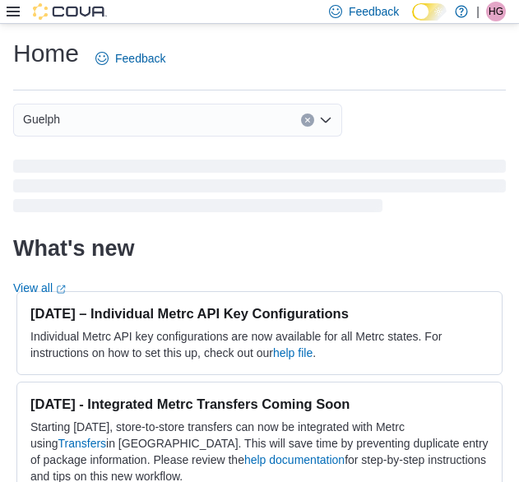 The width and height of the screenshot is (519, 482). Describe the element at coordinates (73, 249) in the screenshot. I see `h2: What's new` at that location.